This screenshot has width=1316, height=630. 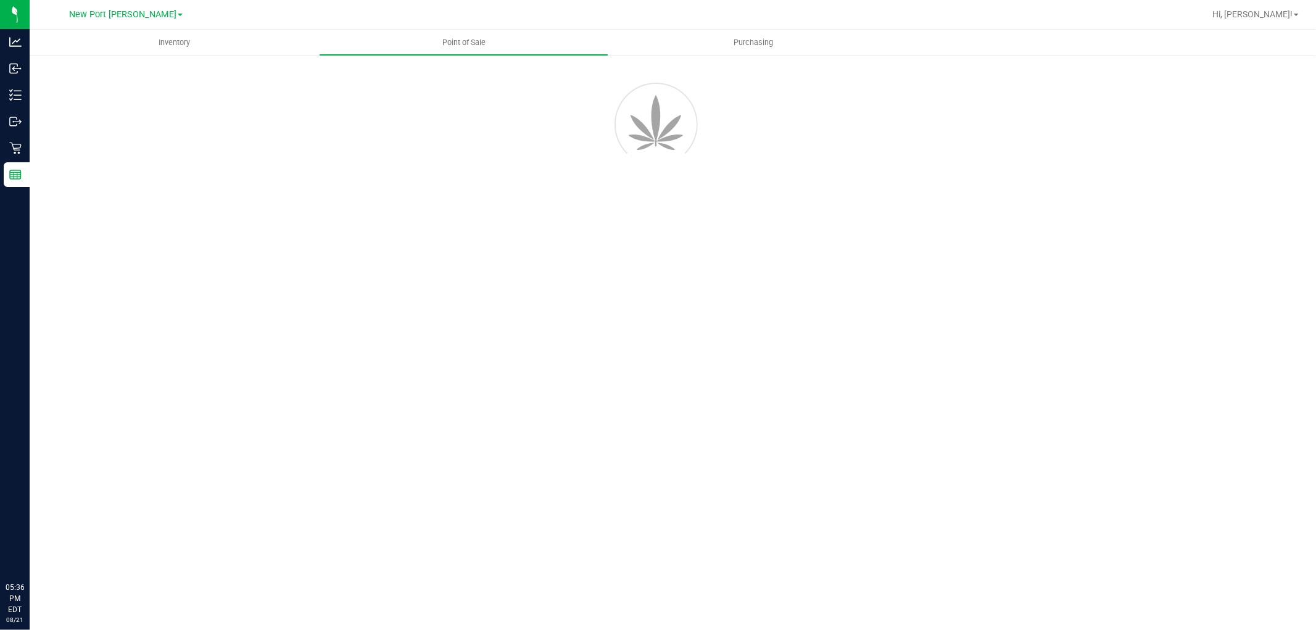 What do you see at coordinates (174, 43) in the screenshot?
I see `a: Inventory` at bounding box center [174, 43].